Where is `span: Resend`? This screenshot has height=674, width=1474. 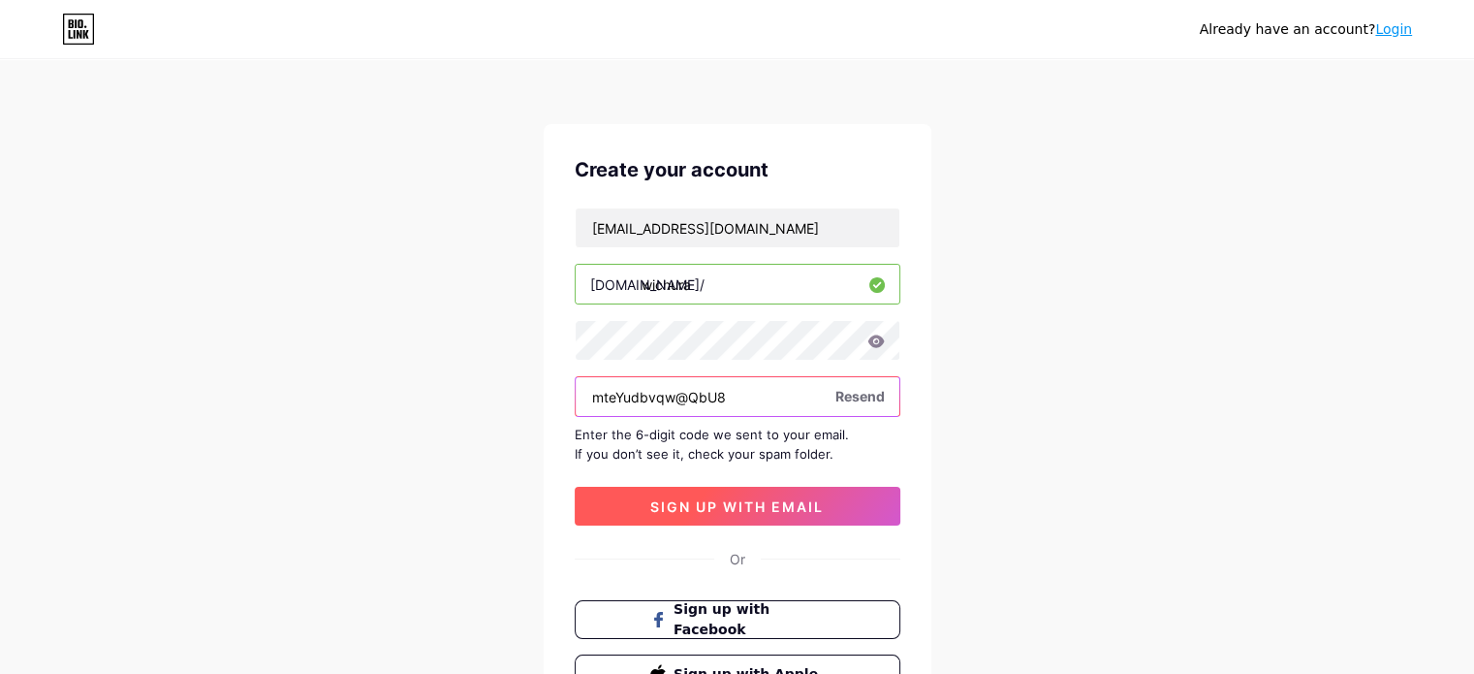
span: Resend is located at coordinates (860, 395).